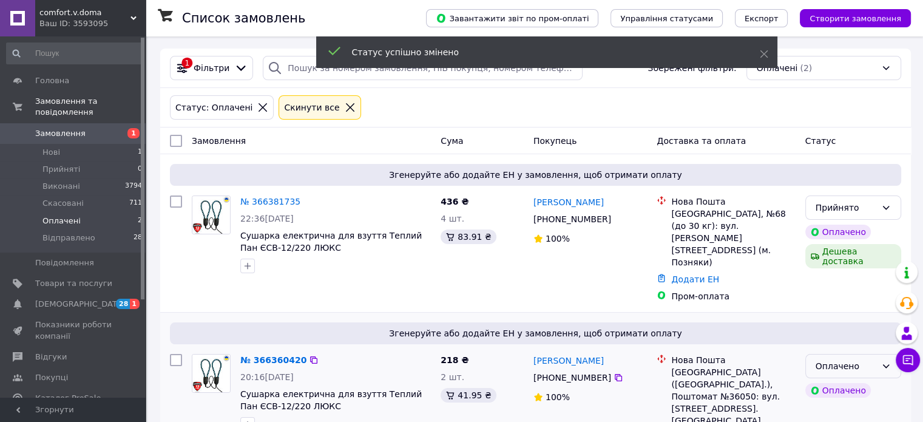  Describe the element at coordinates (73, 283) in the screenshot. I see `span: Товари та послуги` at that location.